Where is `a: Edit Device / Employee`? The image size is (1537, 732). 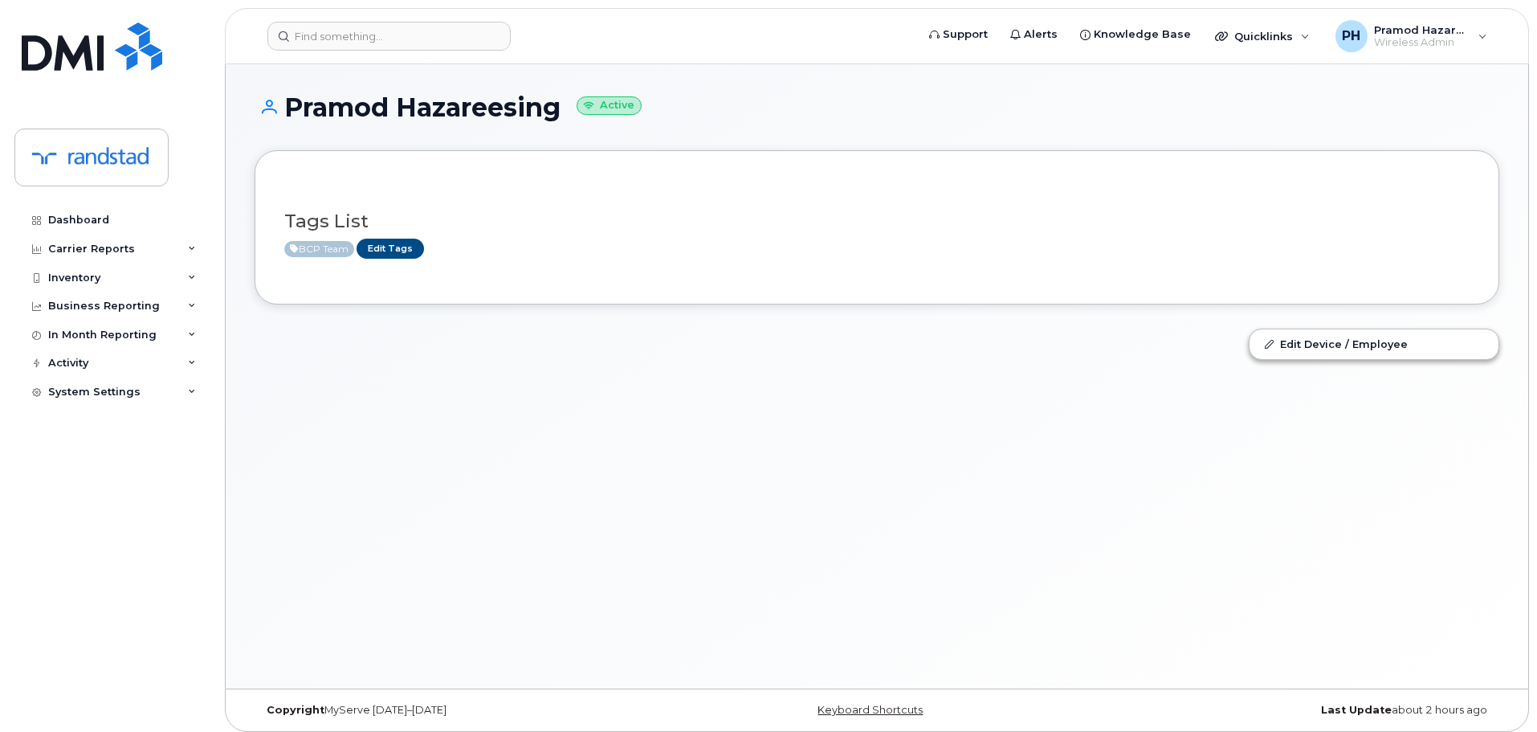 a: Edit Device / Employee is located at coordinates (1374, 344).